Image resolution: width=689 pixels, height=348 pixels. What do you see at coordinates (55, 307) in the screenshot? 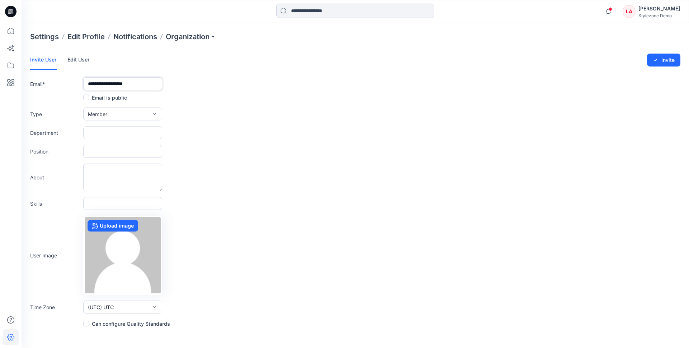
I see `label: Time Zone` at bounding box center [55, 307].